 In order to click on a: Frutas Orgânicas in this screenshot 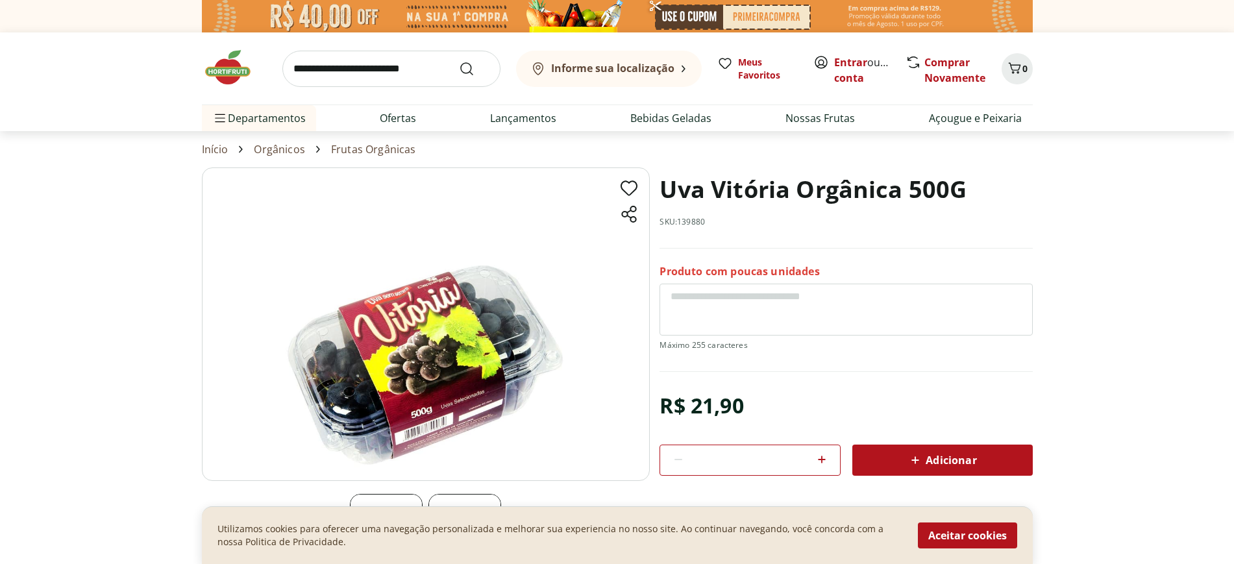, I will do `click(373, 149)`.